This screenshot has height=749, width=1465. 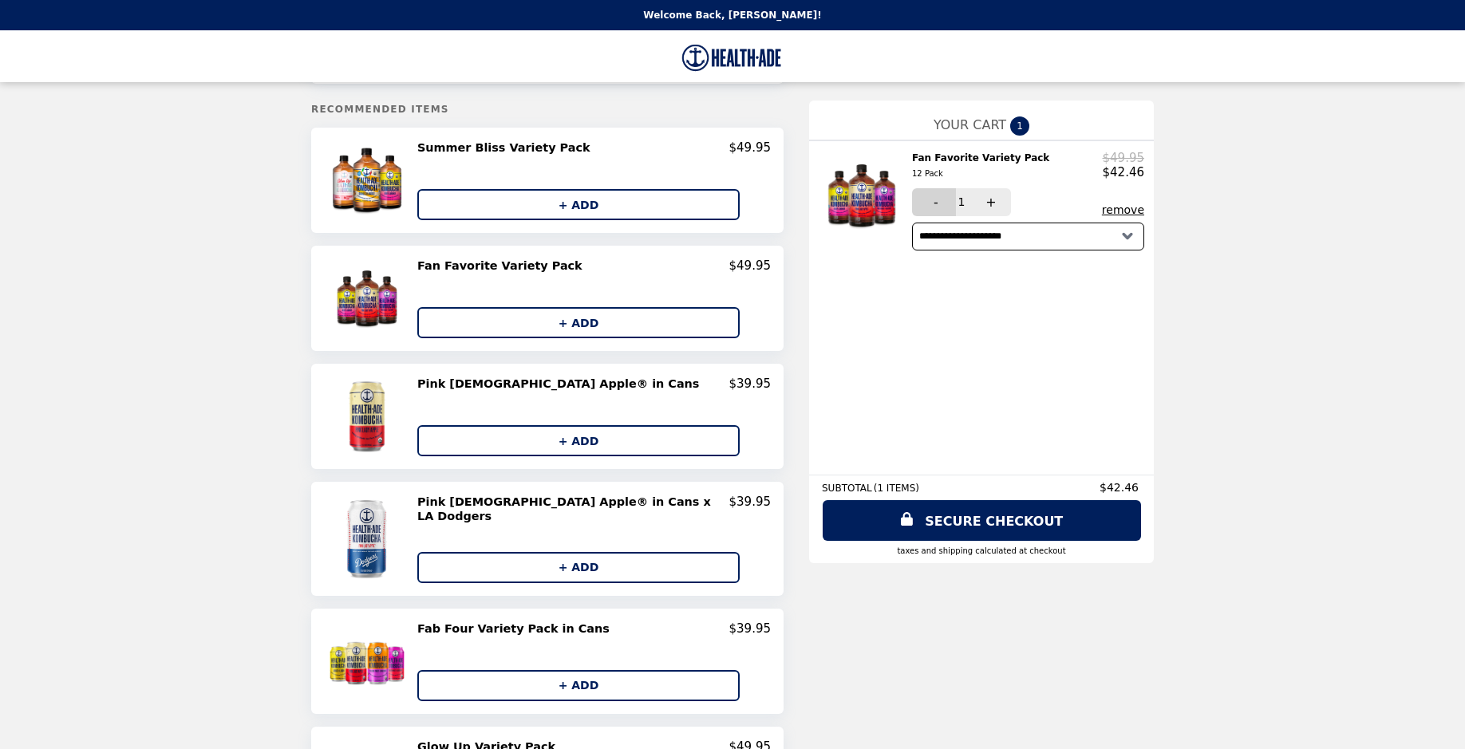 What do you see at coordinates (369, 416) in the screenshot?
I see `img: Pink Lady Apple® in Cans` at bounding box center [369, 416].